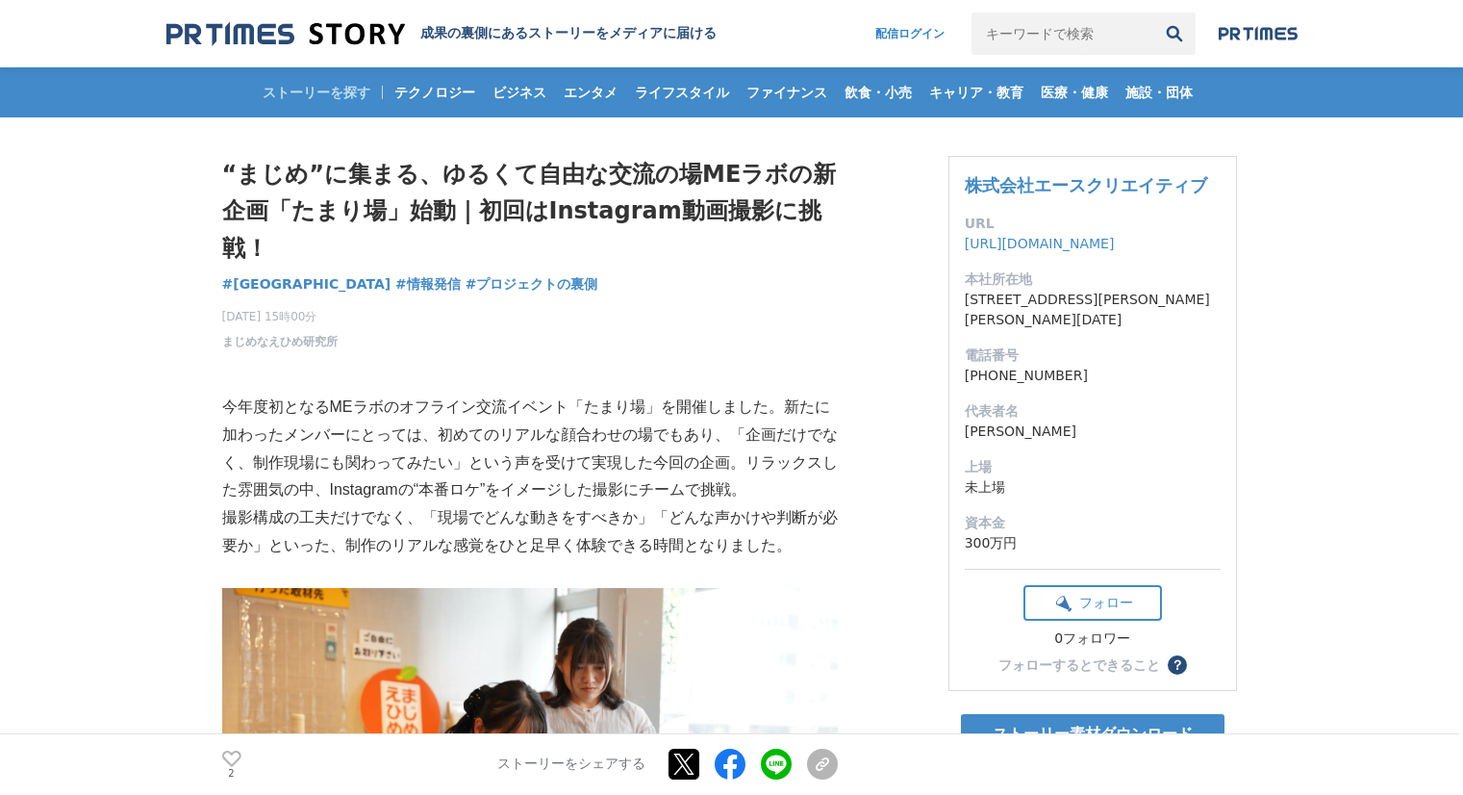  I want to click on input: キーワードで検索, so click(1062, 34).